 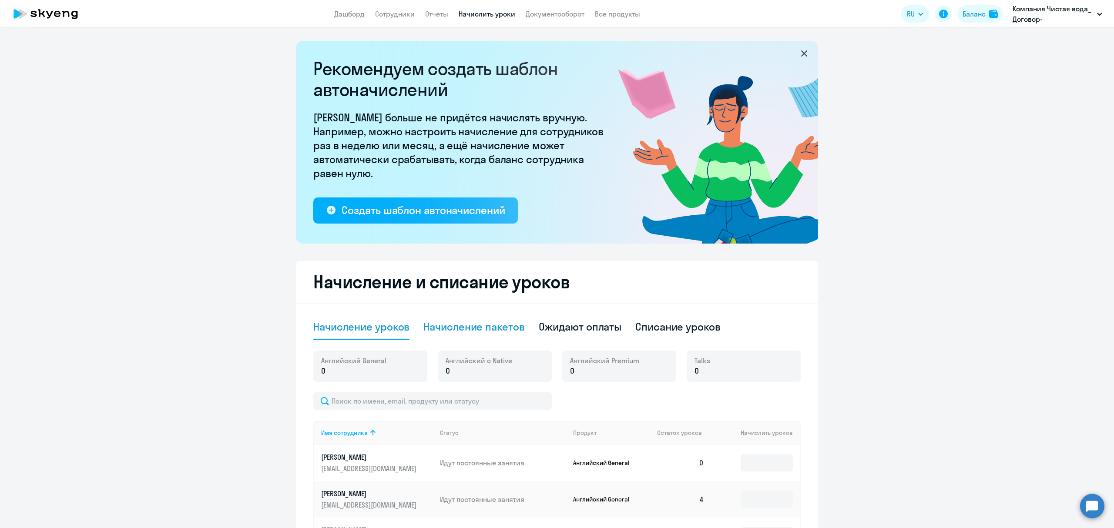 I want to click on div: Начисление пакетов, so click(x=474, y=327).